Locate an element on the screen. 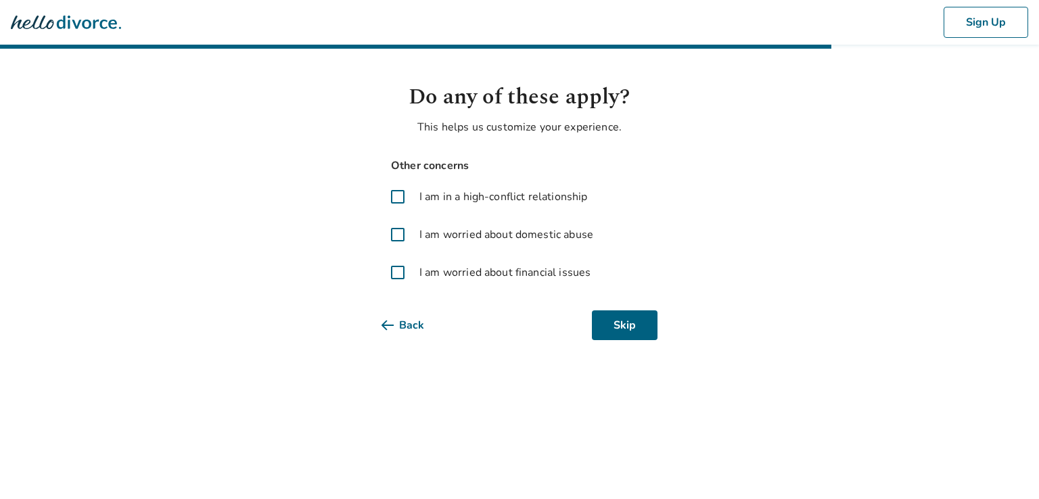 Image resolution: width=1039 pixels, height=499 pixels. p: This helps us customize your experience. is located at coordinates (520, 127).